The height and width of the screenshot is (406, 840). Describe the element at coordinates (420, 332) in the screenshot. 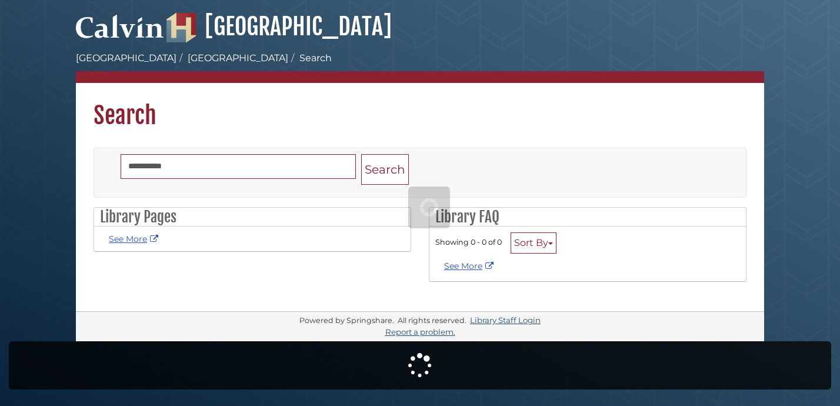

I see `a: Report a problem.` at that location.